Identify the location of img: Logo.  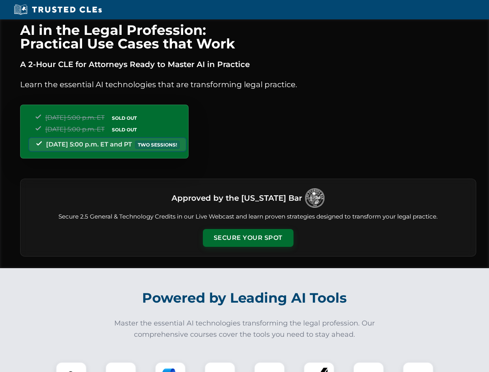
(315, 198).